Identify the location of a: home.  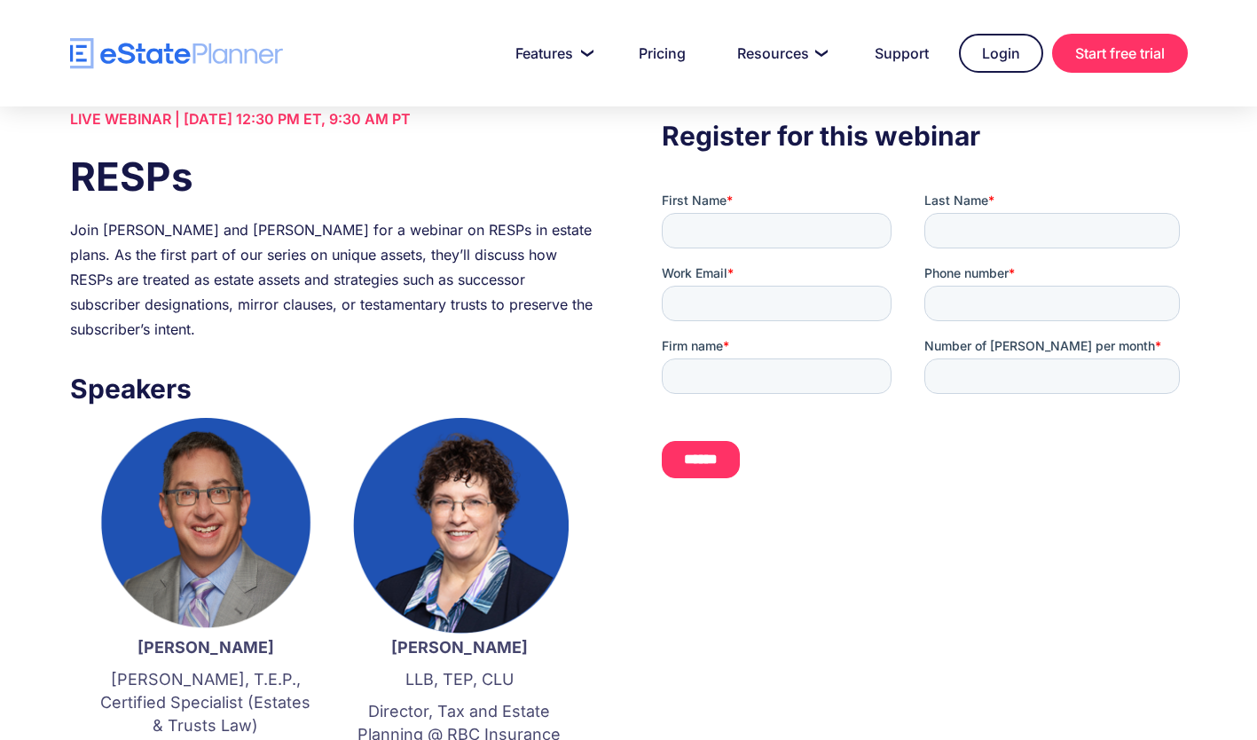
(177, 53).